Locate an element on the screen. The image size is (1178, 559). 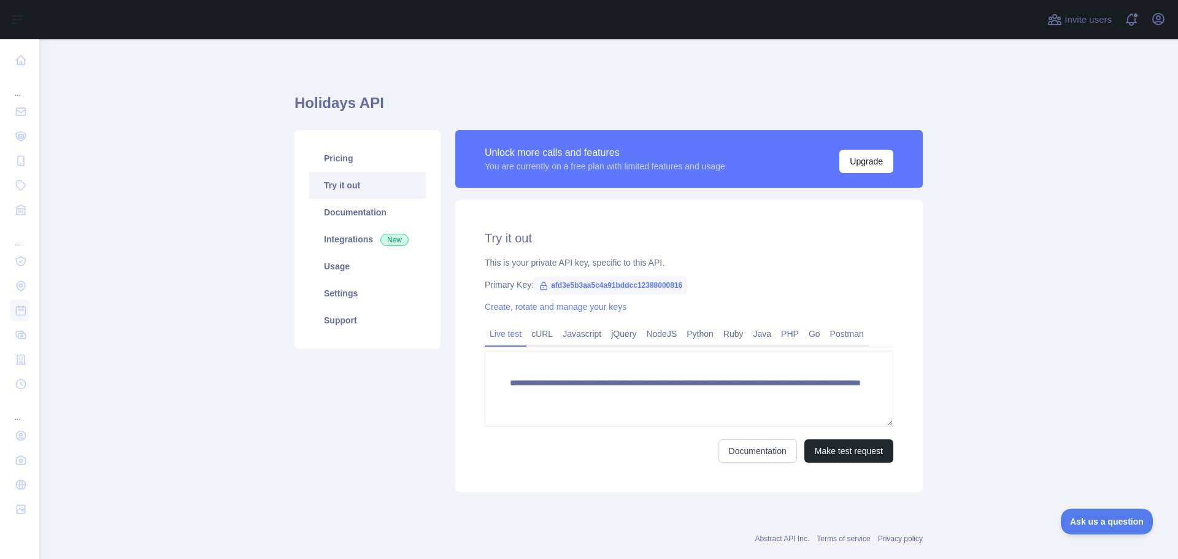
a: Terms of service is located at coordinates (843, 539).